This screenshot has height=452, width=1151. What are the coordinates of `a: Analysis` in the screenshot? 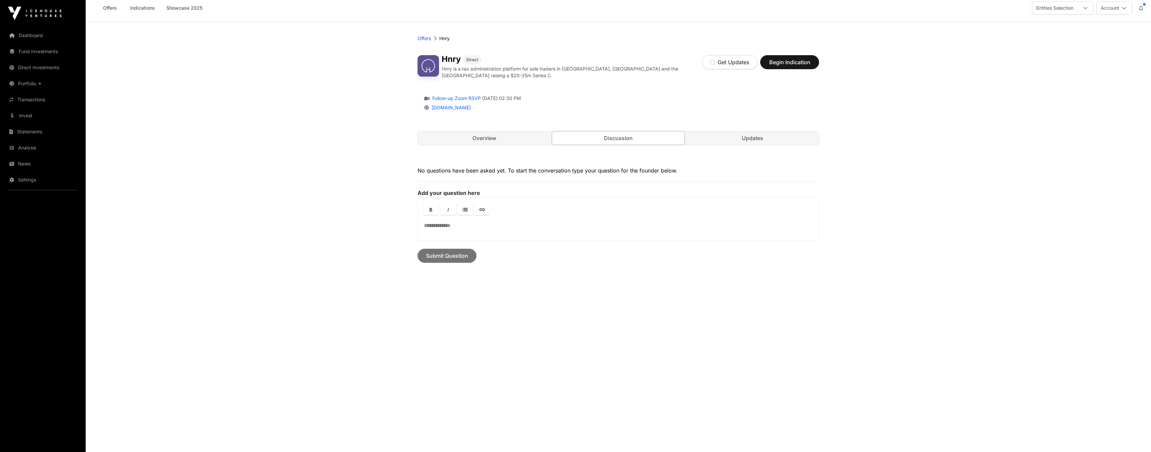 It's located at (43, 148).